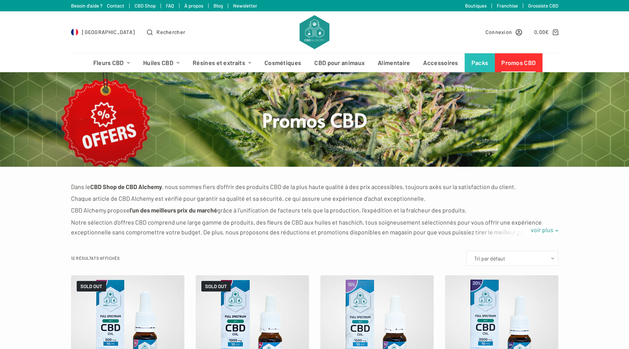 Image resolution: width=629 pixels, height=349 pixels. Describe the element at coordinates (315, 119) in the screenshot. I see `h1: Promos CBD` at that location.